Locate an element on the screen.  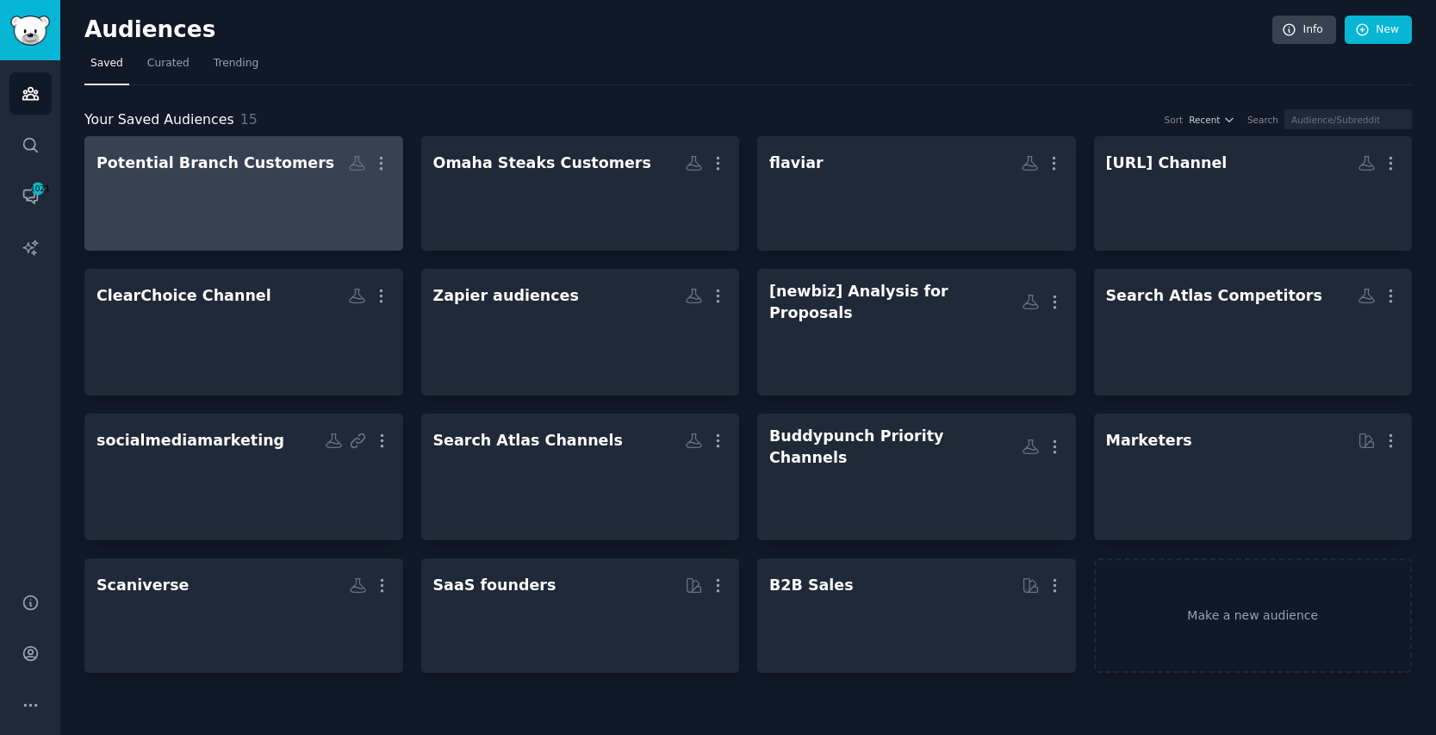
a: Trending is located at coordinates (236, 67).